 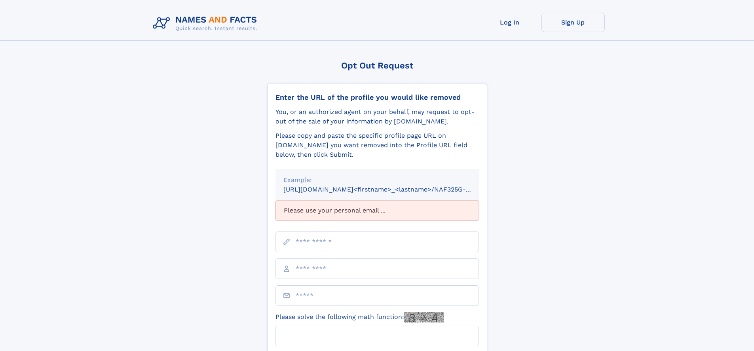 I want to click on div: You, or an authorized agent on your behalf, may request to opt-out of the sale of your informatio..., so click(x=377, y=117).